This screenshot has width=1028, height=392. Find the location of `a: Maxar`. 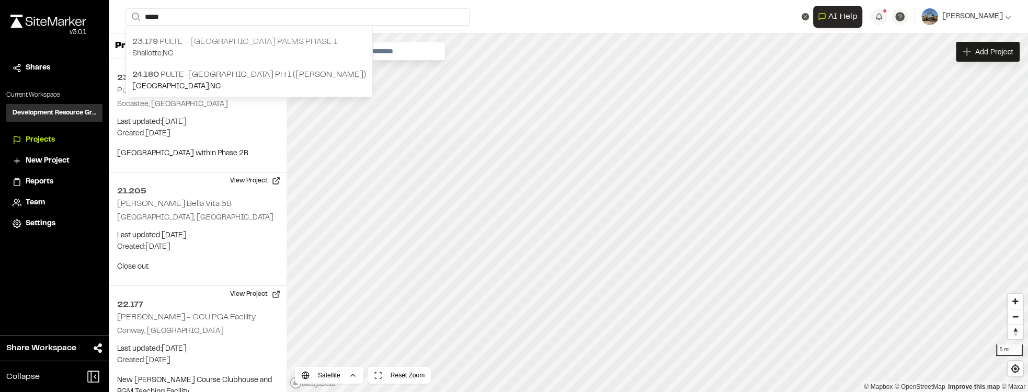

a: Maxar is located at coordinates (1013, 387).